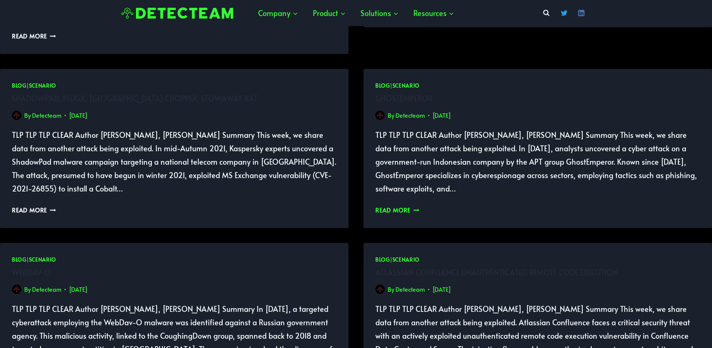 This screenshot has height=348, width=712. Describe the element at coordinates (356, 13) in the screenshot. I see `nav: Primary Navigation` at that location.